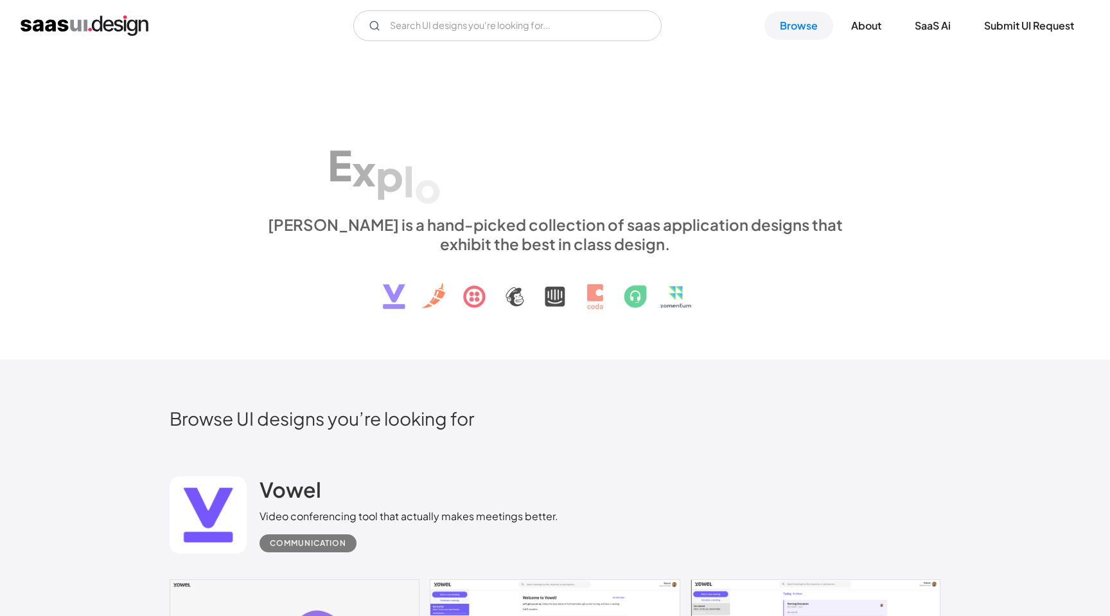 The width and height of the screenshot is (1110, 616). What do you see at coordinates (409, 516) in the screenshot?
I see `div: Video conferencing tool that actually makes meetings better.` at bounding box center [409, 516].